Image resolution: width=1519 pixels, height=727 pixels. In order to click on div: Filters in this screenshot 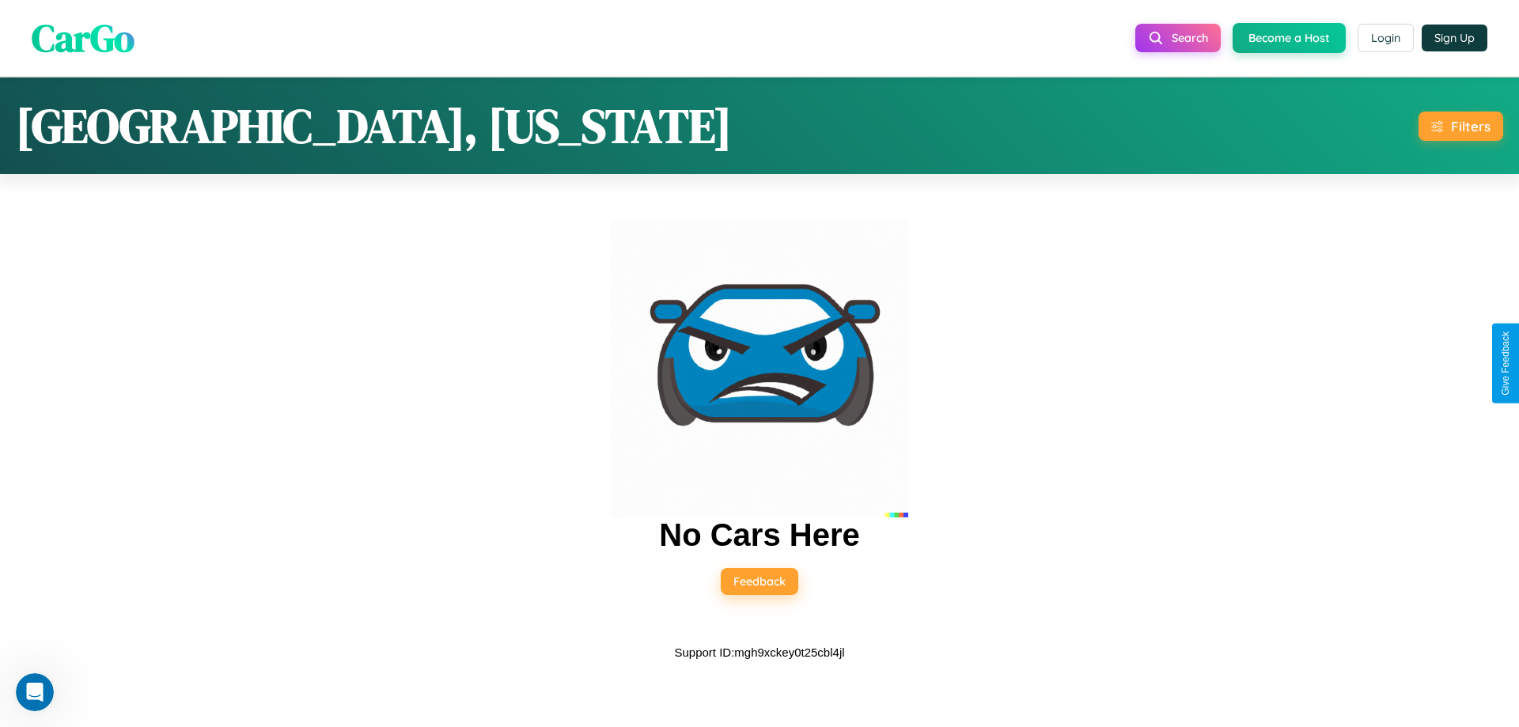, I will do `click(1471, 126)`.